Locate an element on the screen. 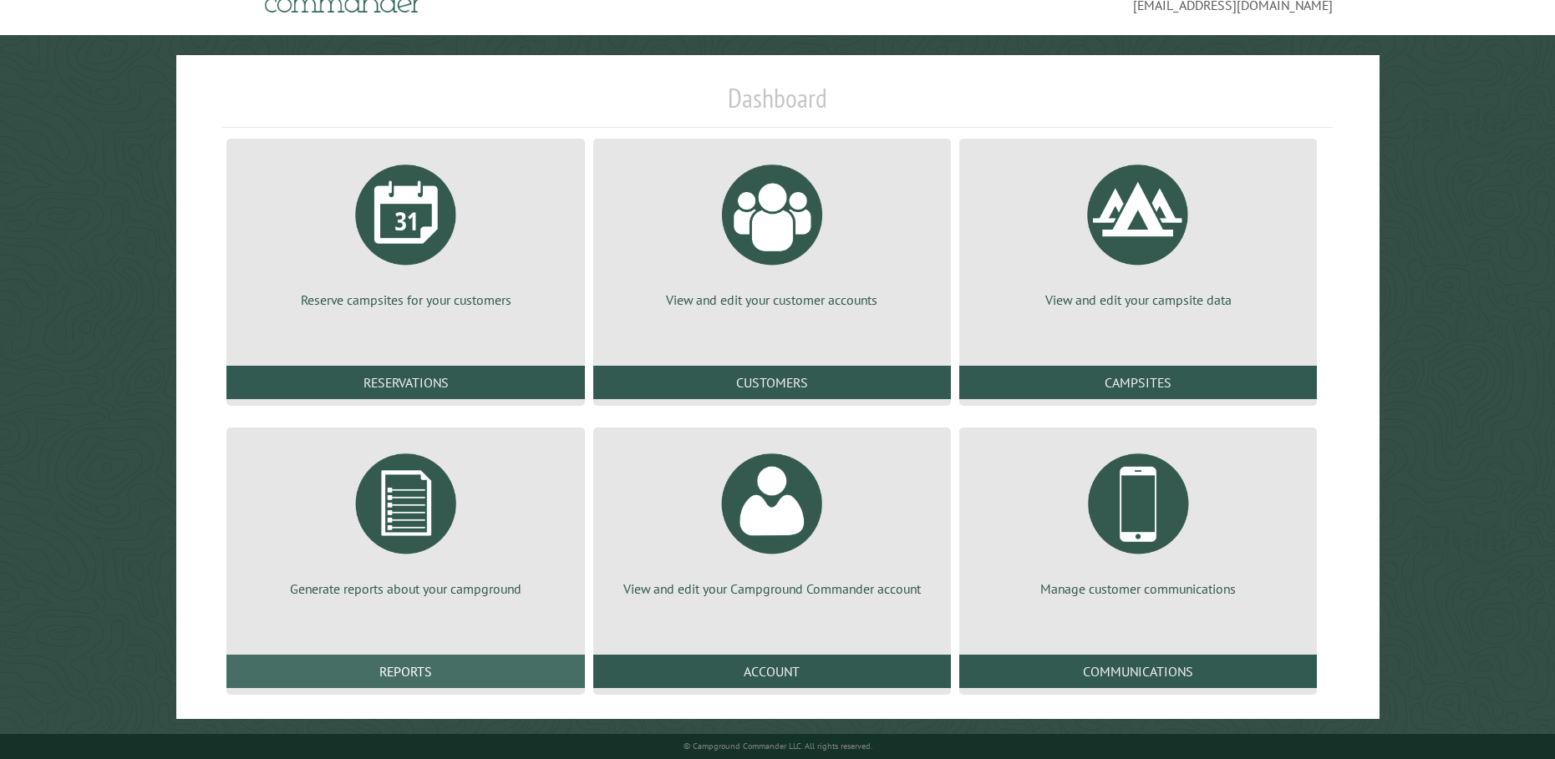  a: Reserve campsites for your customers is located at coordinates (405, 231).